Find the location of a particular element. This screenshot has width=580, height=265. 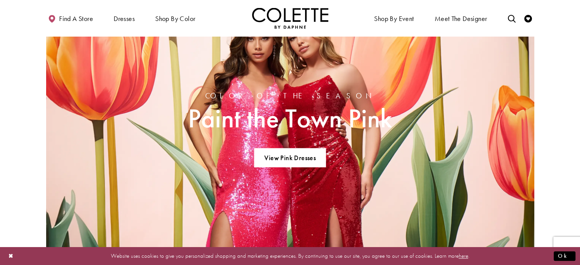

a: colette by daphne models wearing spring 2025 dresses Related Link is located at coordinates (290, 129).